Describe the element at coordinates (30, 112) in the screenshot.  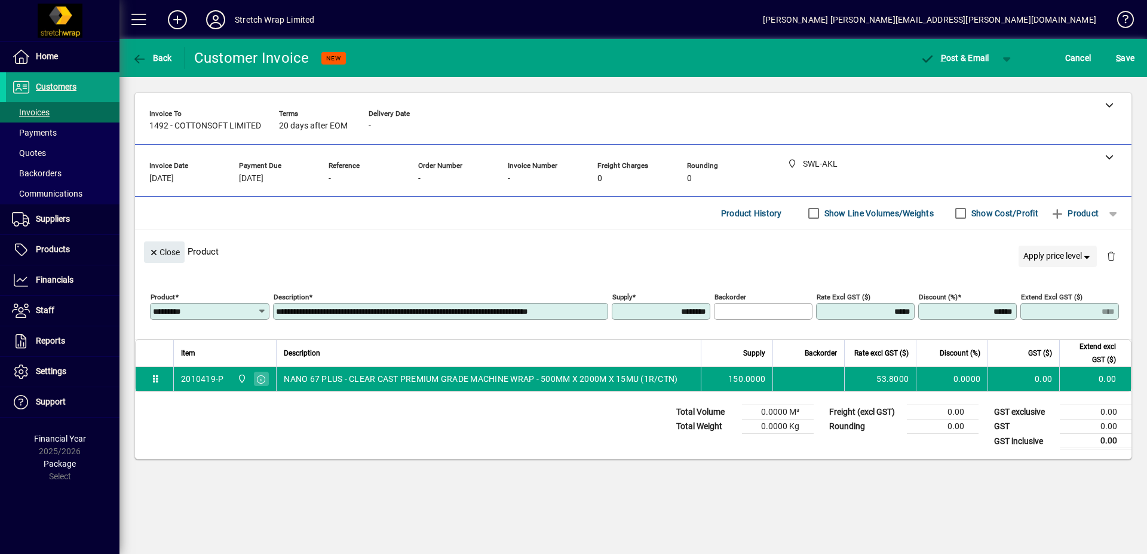
I see `span: Invoices` at that location.